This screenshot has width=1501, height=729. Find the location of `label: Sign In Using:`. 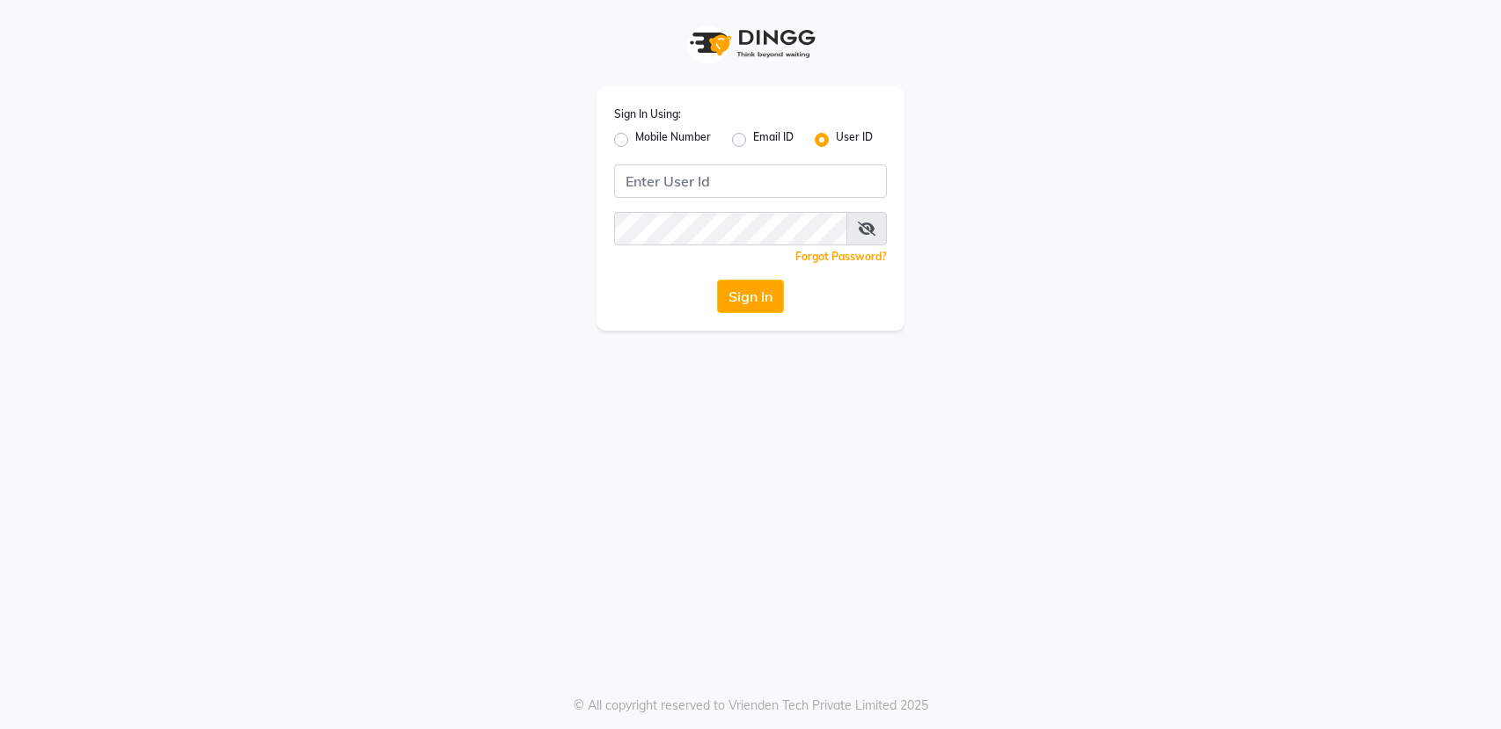

label: Sign In Using: is located at coordinates (648, 114).